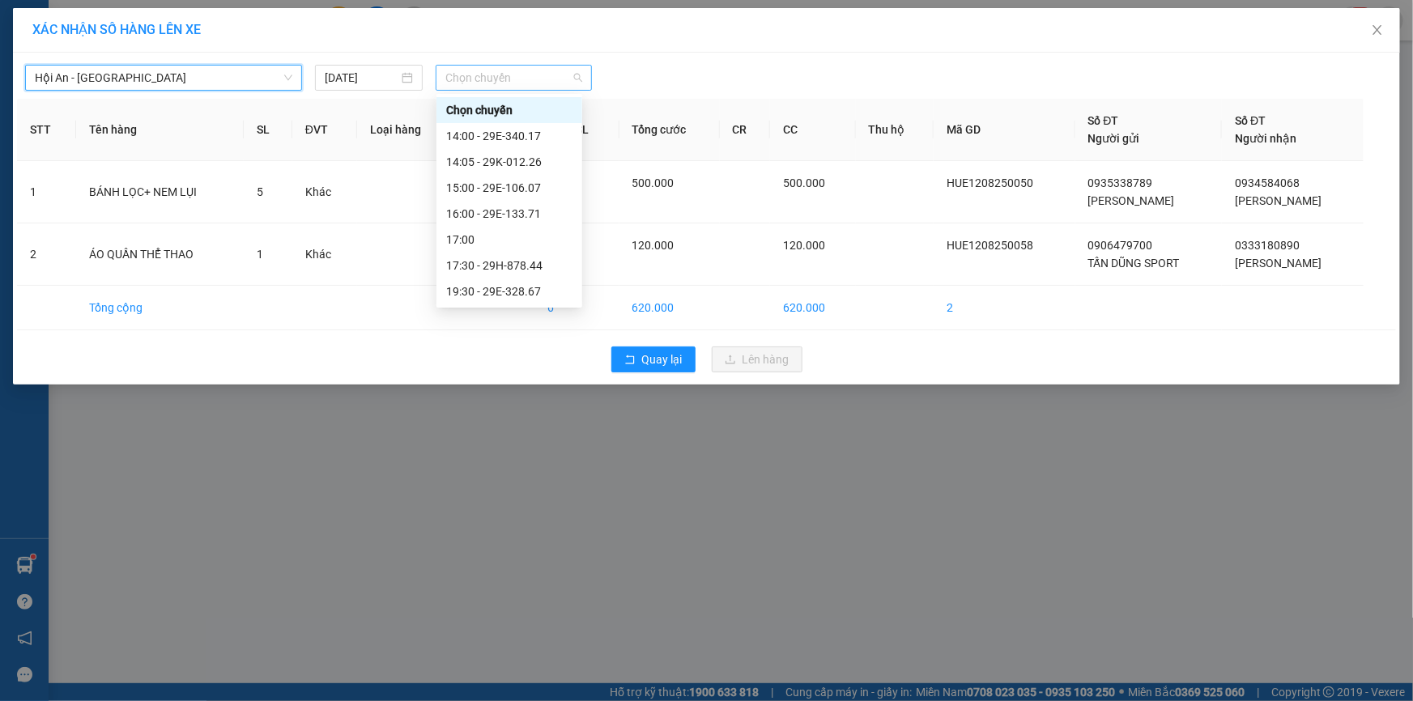  Describe the element at coordinates (268, 130) in the screenshot. I see `th: SL` at that location.